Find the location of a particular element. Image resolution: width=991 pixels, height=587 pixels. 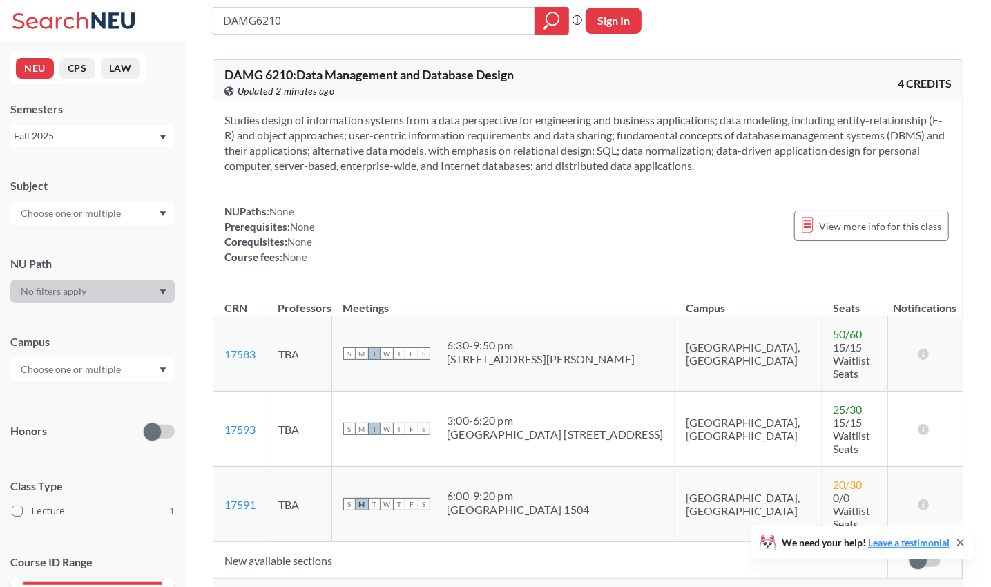

div: magnifying glass is located at coordinates (552, 21).